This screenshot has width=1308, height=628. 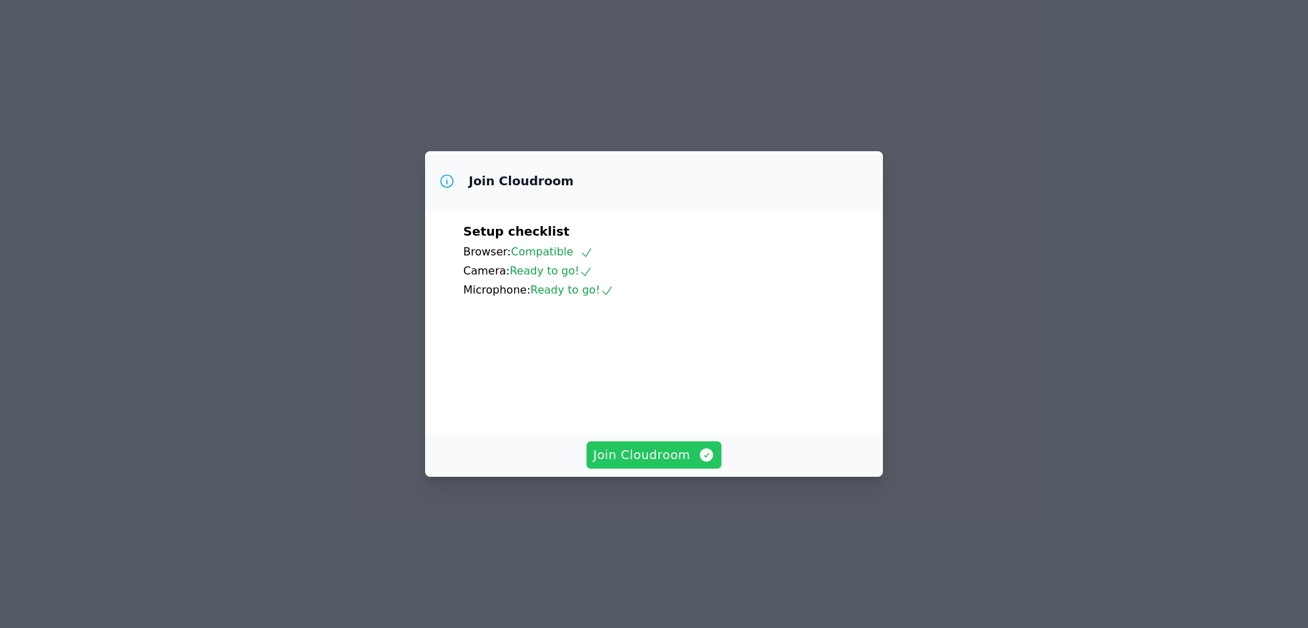 I want to click on button: Join Cloudroom, so click(x=654, y=455).